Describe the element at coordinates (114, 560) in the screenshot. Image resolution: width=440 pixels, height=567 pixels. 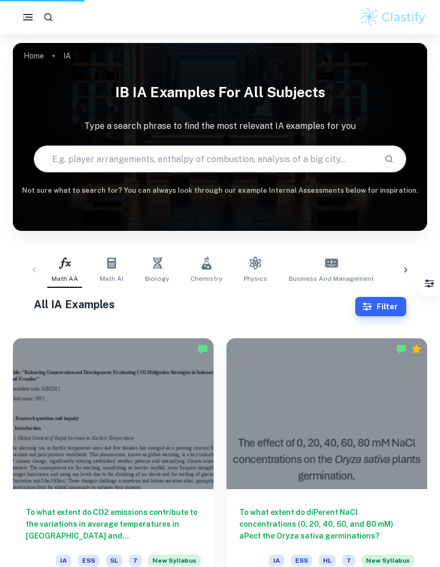
I see `span: SL` at that location.